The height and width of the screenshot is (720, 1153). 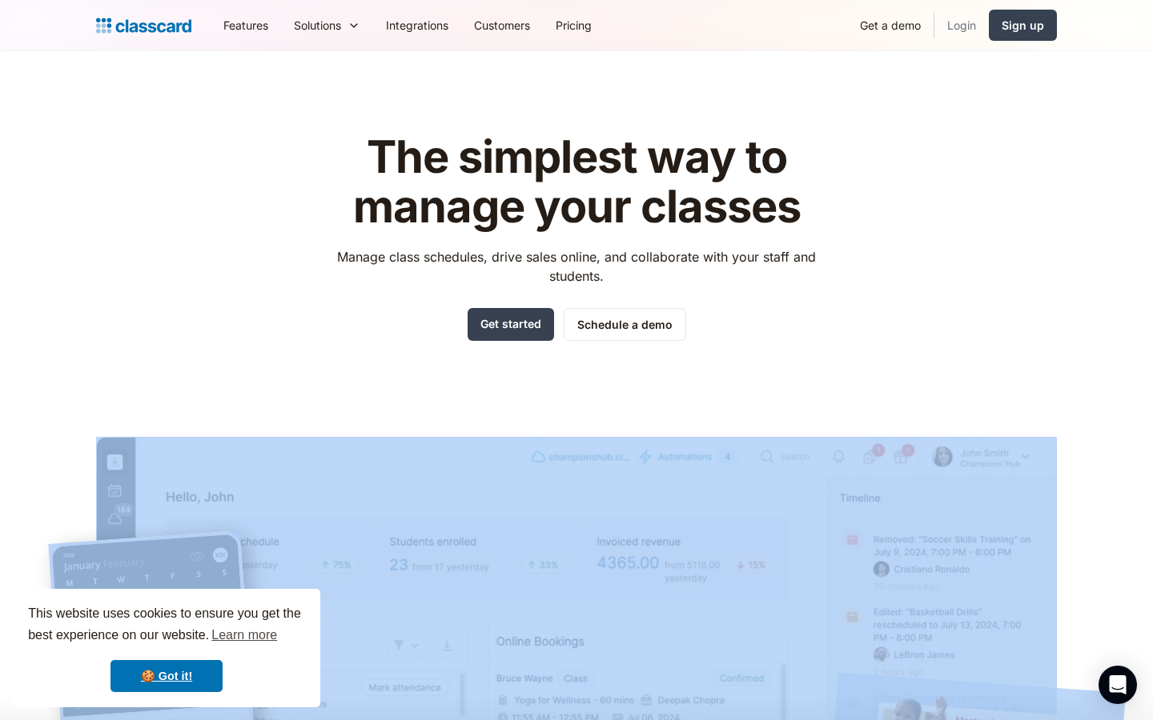 I want to click on a: Customers, so click(x=502, y=25).